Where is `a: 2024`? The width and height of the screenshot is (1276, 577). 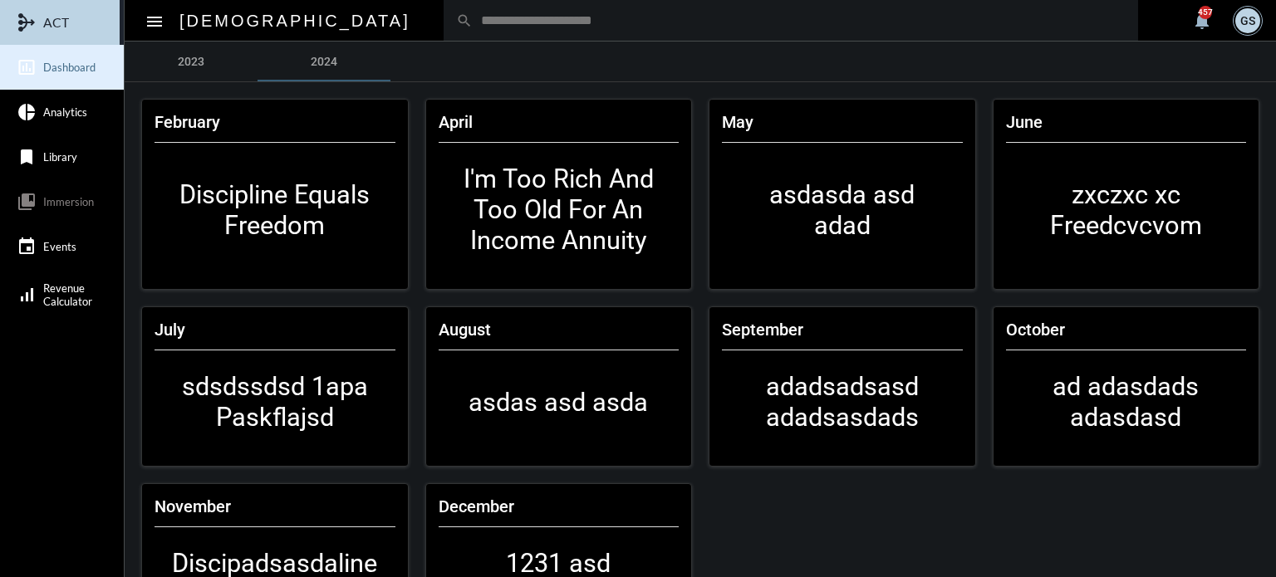
a: 2024 is located at coordinates (324, 61).